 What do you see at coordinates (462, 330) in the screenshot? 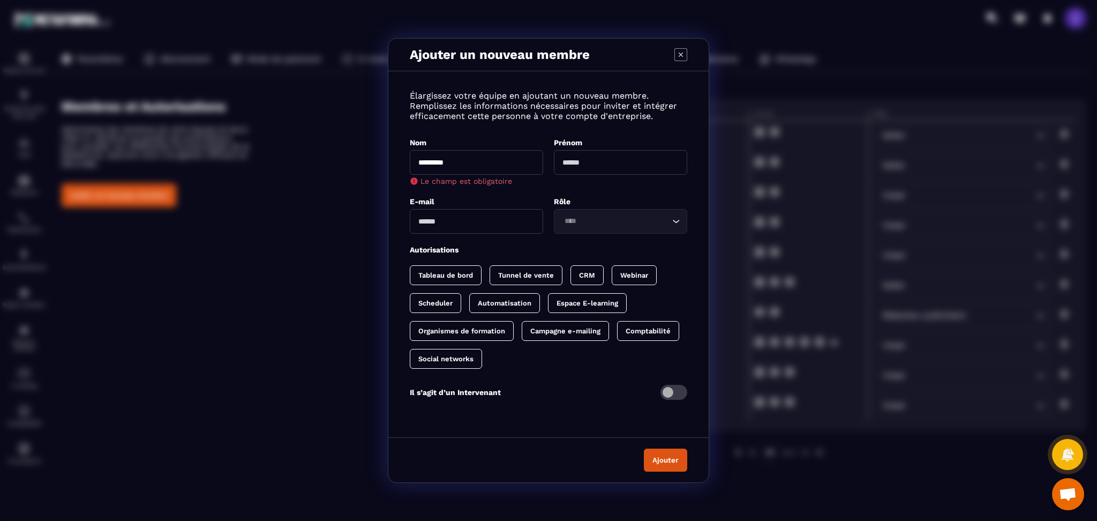
I see `p: Organismes de formation` at bounding box center [462, 330].